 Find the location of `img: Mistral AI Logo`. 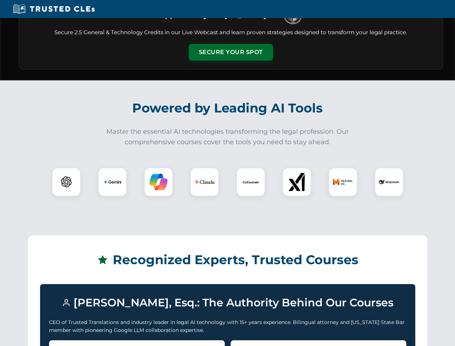

img: Mistral AI Logo is located at coordinates (343, 182).